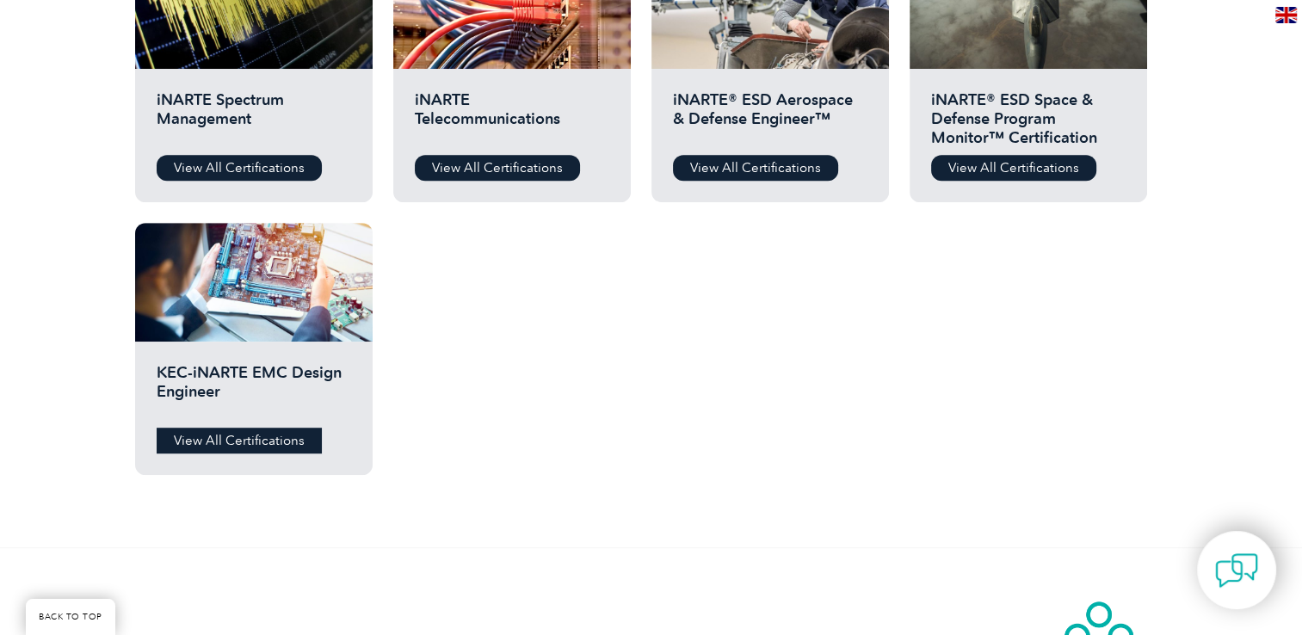  Describe the element at coordinates (71, 617) in the screenshot. I see `a: BACK TO TOP` at that location.